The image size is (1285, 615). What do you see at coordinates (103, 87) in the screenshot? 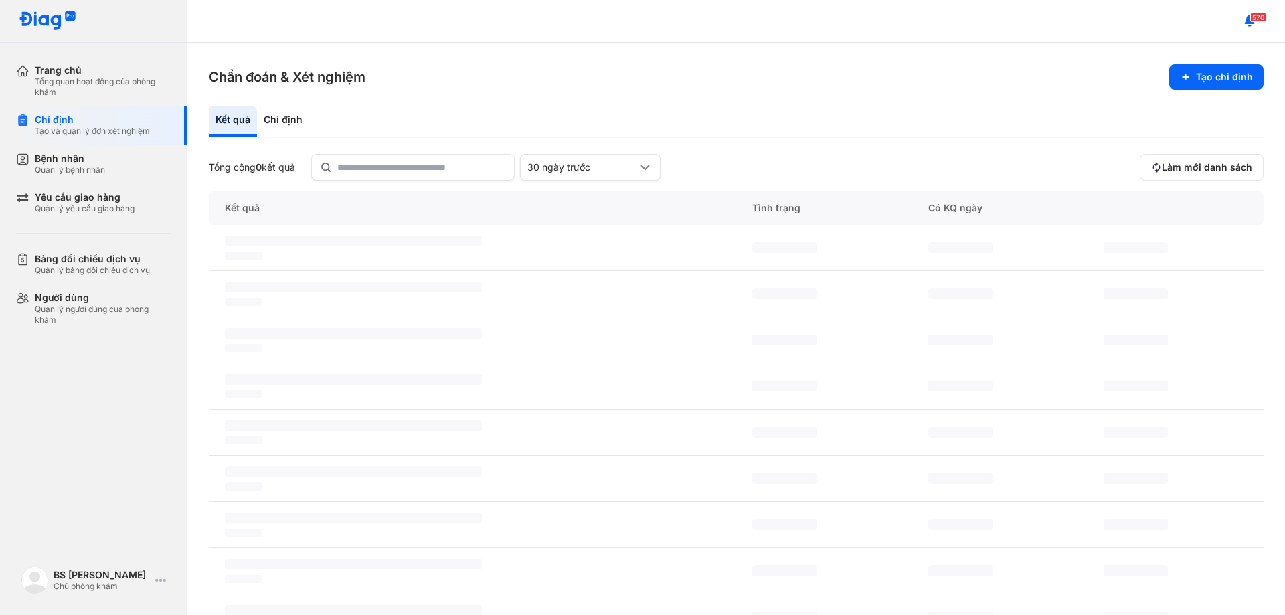
I see `div: Tổng quan hoạt động của phòng khám` at bounding box center [103, 87].